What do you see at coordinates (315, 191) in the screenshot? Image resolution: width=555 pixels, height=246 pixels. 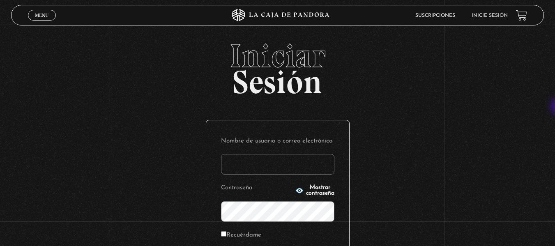 I see `button: Mostrar contraseña` at bounding box center [315, 191].